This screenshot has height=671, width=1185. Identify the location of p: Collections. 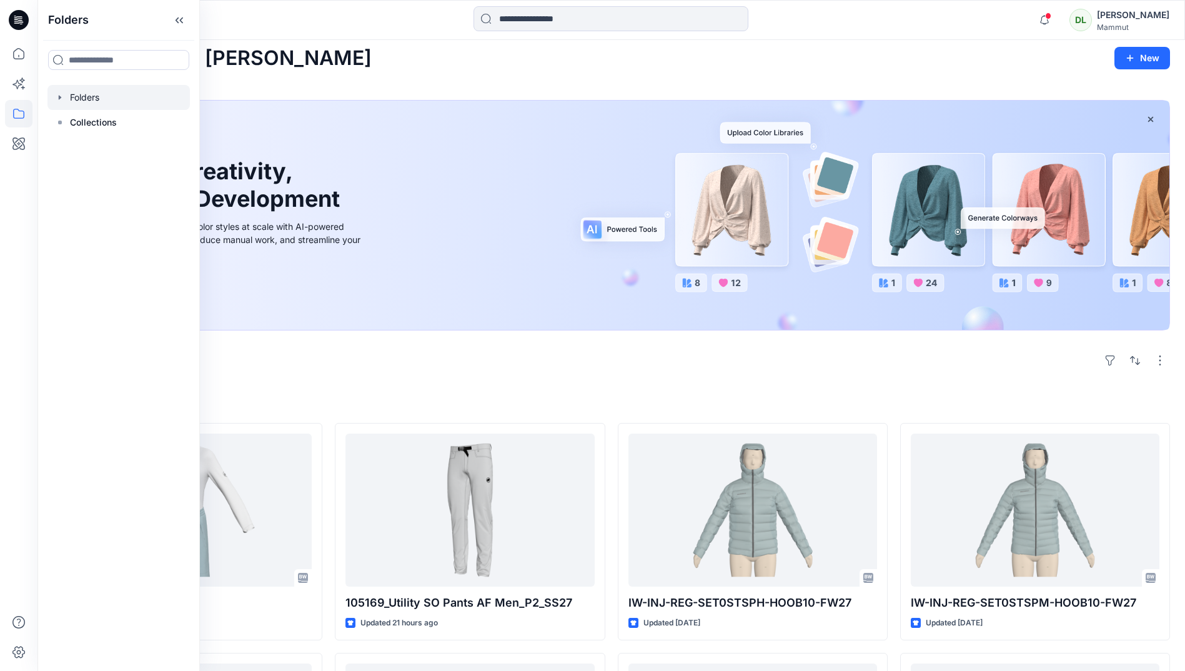
(93, 122).